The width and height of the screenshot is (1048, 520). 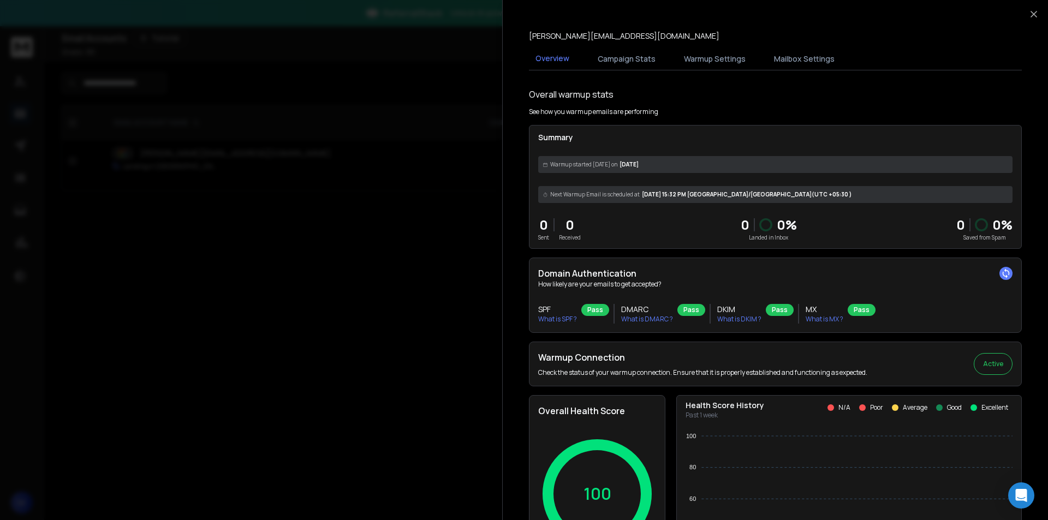 What do you see at coordinates (595, 194) in the screenshot?
I see `span: Next Warmup Email is scheduled at` at bounding box center [595, 194].